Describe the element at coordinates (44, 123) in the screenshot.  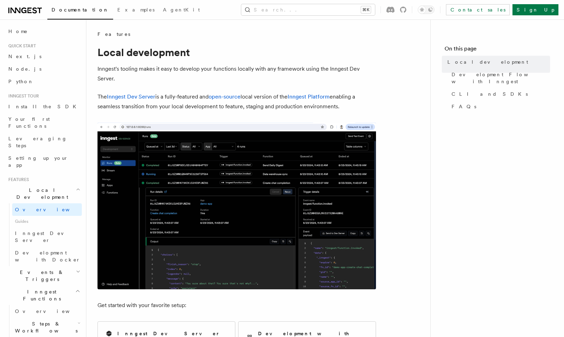
I see `a: Your first Functions` at that location.